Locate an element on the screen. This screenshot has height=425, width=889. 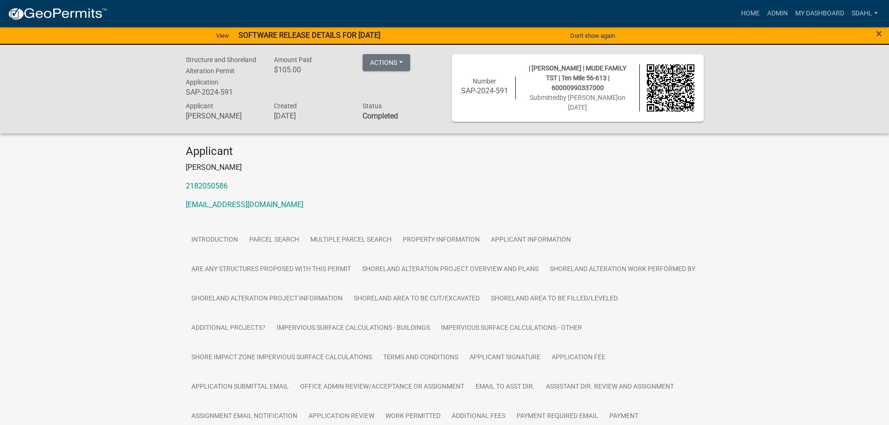
span: Number is located at coordinates (485, 81).